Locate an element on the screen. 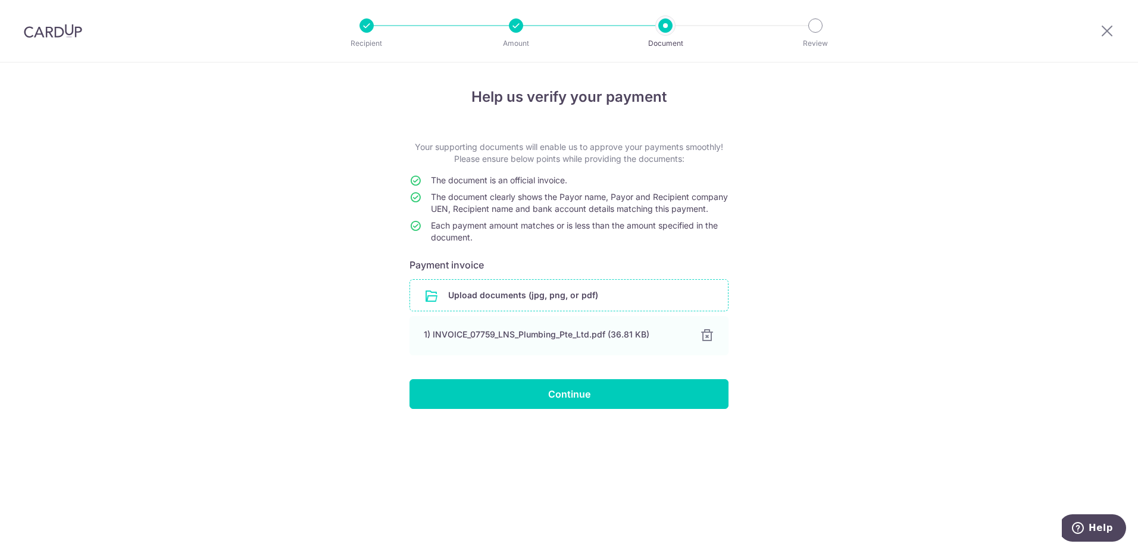  span: Help is located at coordinates (39, 14).